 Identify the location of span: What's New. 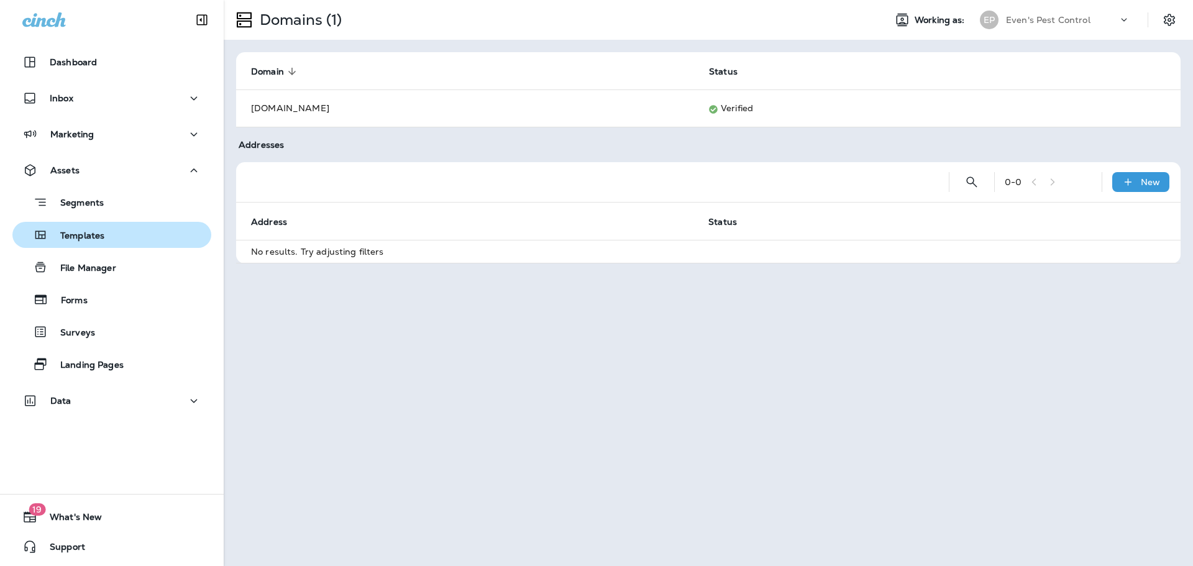
(70, 519).